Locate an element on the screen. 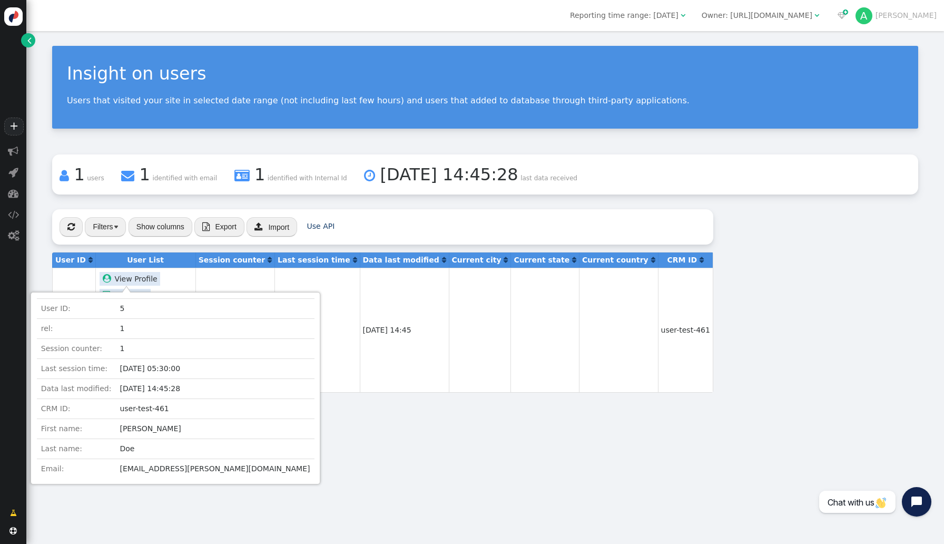  td: rel: is located at coordinates (76, 328).